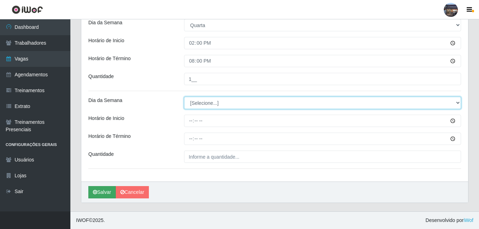 This screenshot has width=479, height=229. Describe the element at coordinates (132, 192) in the screenshot. I see `a: Cancelar` at that location.